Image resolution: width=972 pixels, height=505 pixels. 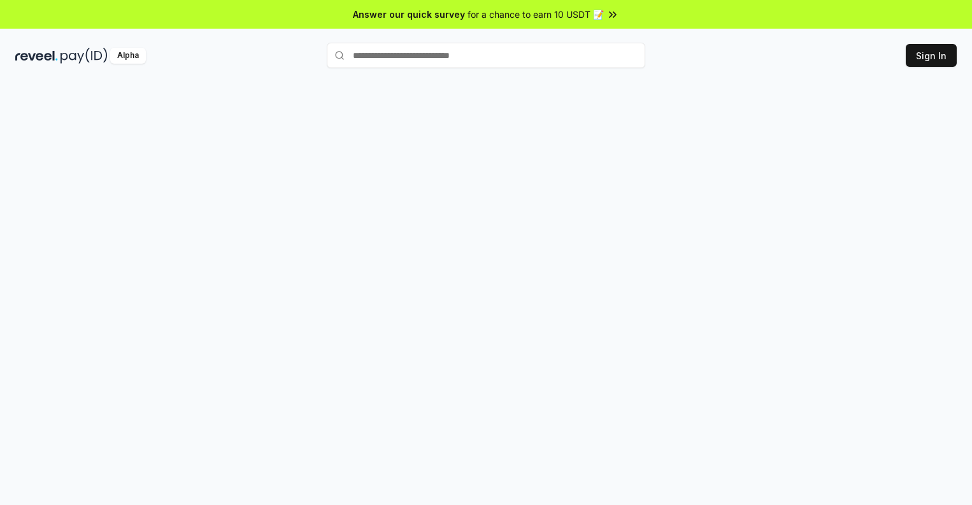 What do you see at coordinates (536, 14) in the screenshot?
I see `span: for a chance to earn 10 USDT 📝` at bounding box center [536, 14].